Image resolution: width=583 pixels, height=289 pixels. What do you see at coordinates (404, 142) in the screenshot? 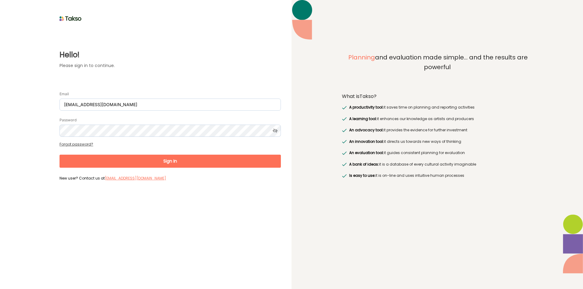
I see `label: it directs us towards new ways of thinking` at bounding box center [404, 142].